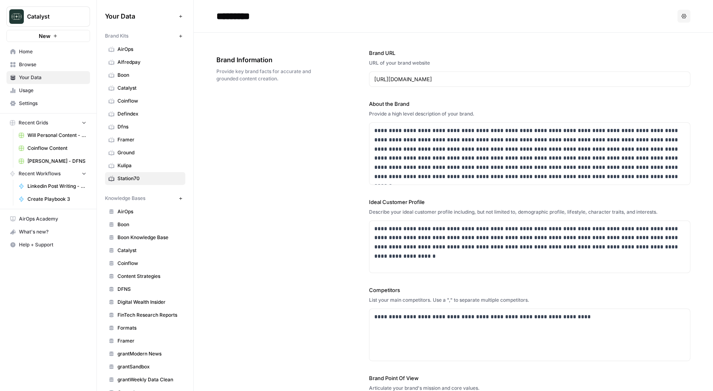 Image resolution: width=713 pixels, height=391 pixels. Describe the element at coordinates (149, 289) in the screenshot. I see `span: DFNS` at that location.